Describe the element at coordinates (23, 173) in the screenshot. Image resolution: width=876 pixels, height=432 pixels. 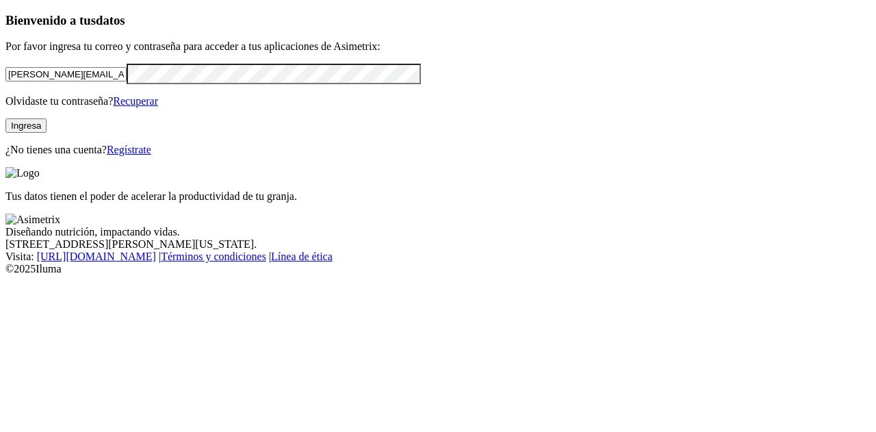
I see `img: Logo` at that location.